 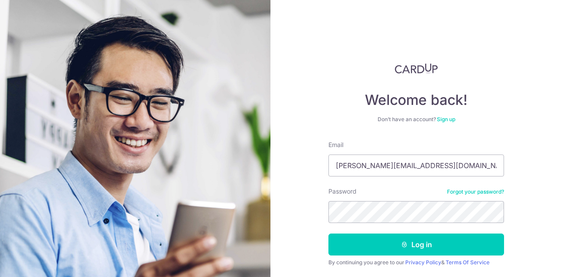 I want to click on div: By continuing you agree to our &, so click(x=417, y=263).